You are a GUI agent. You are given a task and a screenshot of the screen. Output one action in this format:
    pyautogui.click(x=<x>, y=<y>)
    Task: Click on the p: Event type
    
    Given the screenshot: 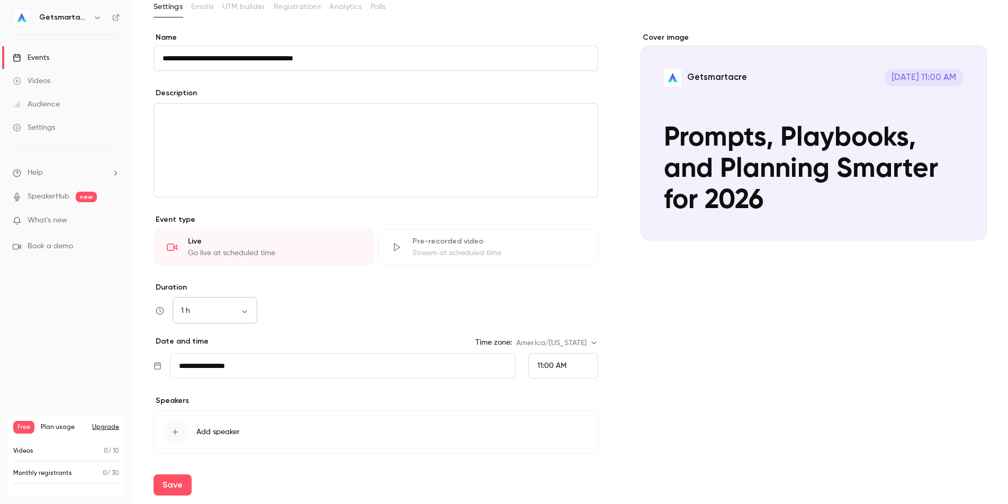 What is the action you would take?
    pyautogui.click(x=376, y=220)
    